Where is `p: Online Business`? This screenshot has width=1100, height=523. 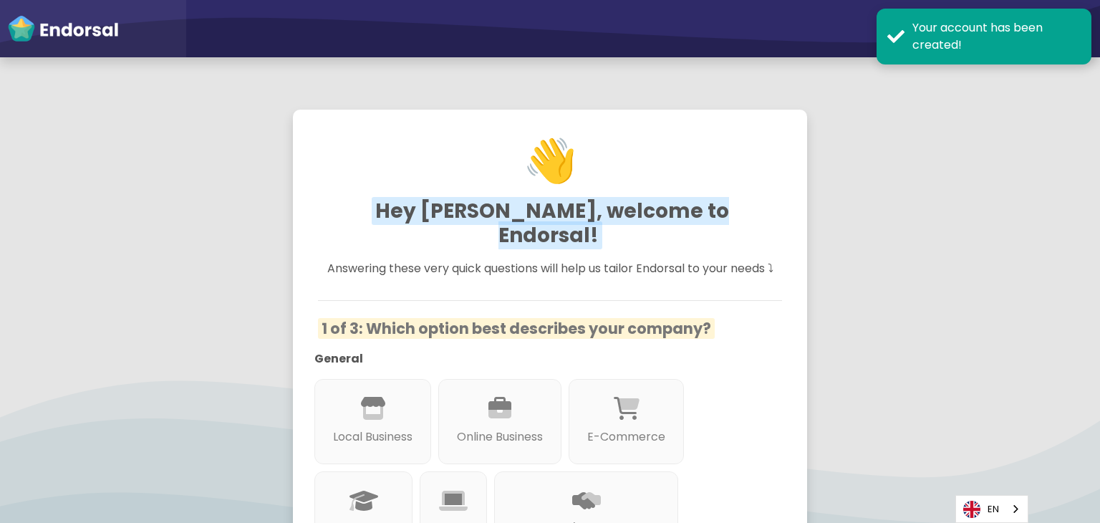 p: Online Business is located at coordinates (500, 437).